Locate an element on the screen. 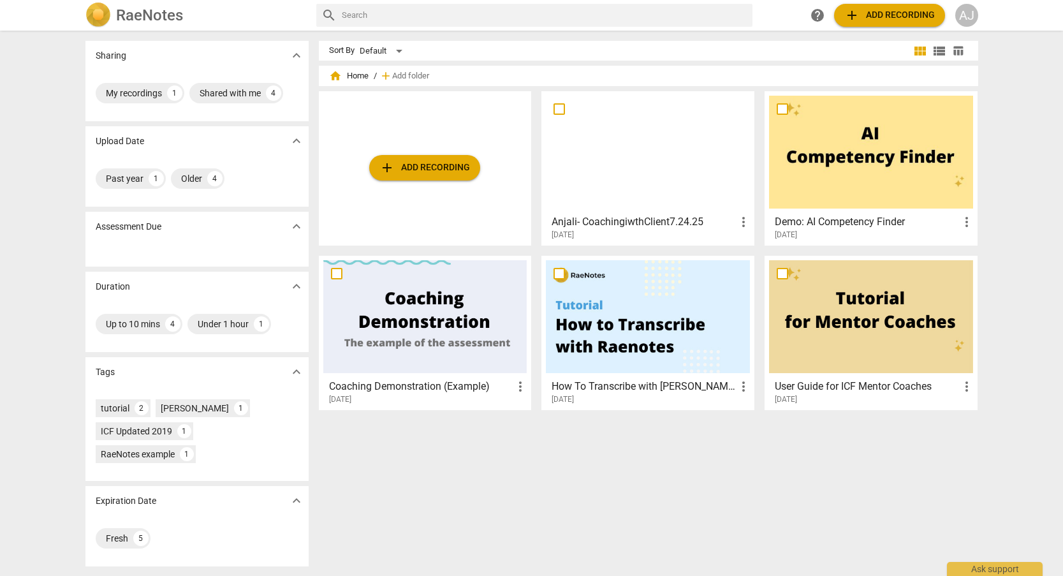 The height and width of the screenshot is (576, 1063). h3: Coaching Demonstration (Example) is located at coordinates (421, 386).